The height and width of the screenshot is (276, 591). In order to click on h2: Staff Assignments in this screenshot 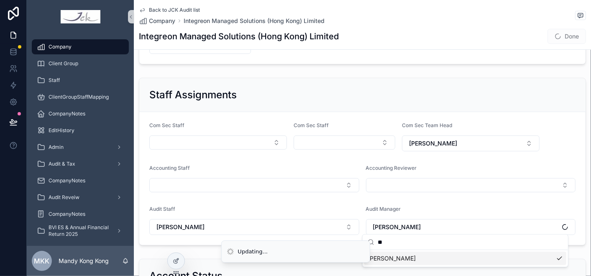, I will do `click(193, 95)`.